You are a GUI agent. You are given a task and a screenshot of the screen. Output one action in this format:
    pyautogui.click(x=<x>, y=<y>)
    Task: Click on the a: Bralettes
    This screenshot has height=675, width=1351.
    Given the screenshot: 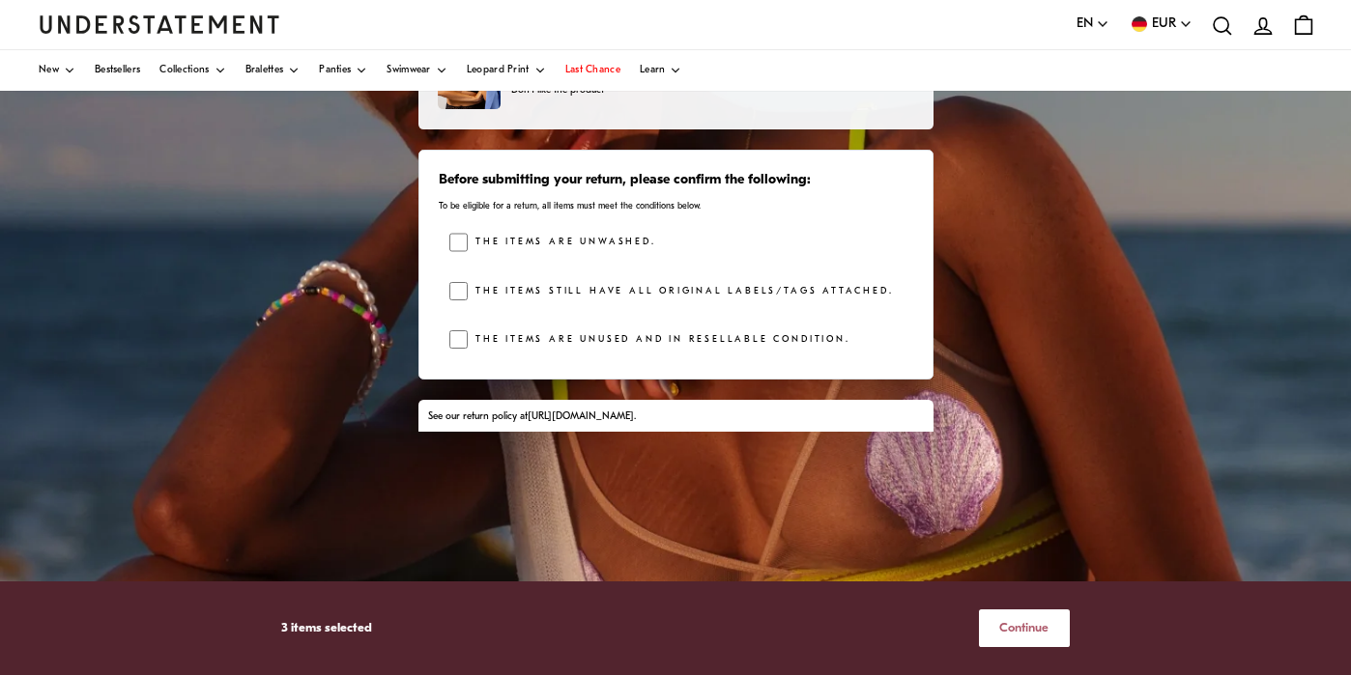 What is the action you would take?
    pyautogui.click(x=272, y=71)
    